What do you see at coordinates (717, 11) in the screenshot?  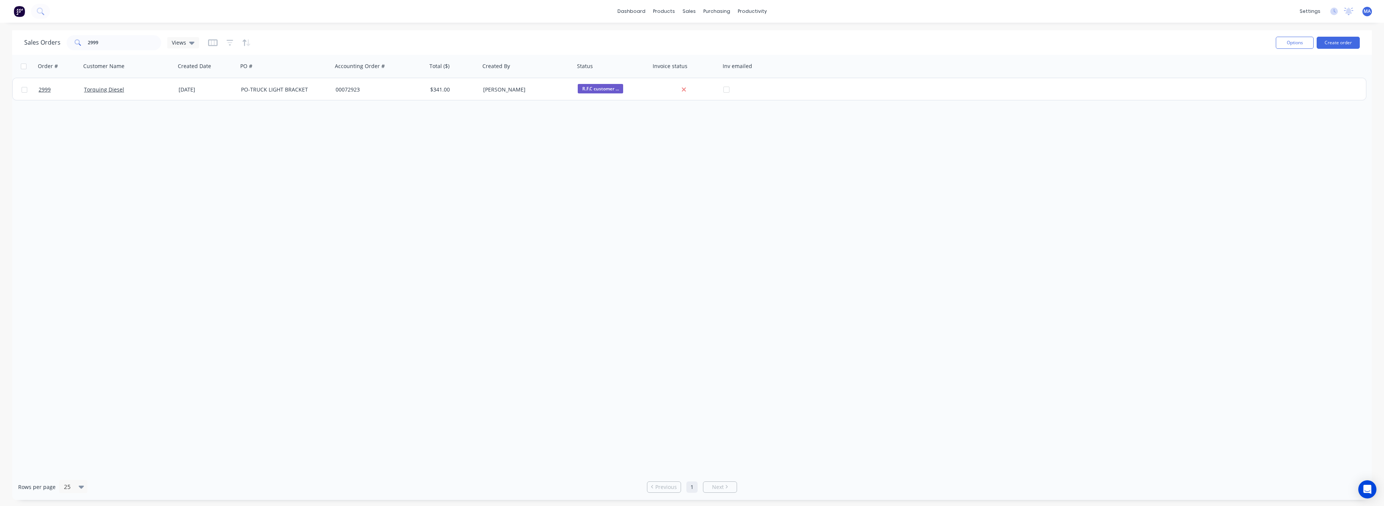 I see `div: purchasing` at bounding box center [717, 11].